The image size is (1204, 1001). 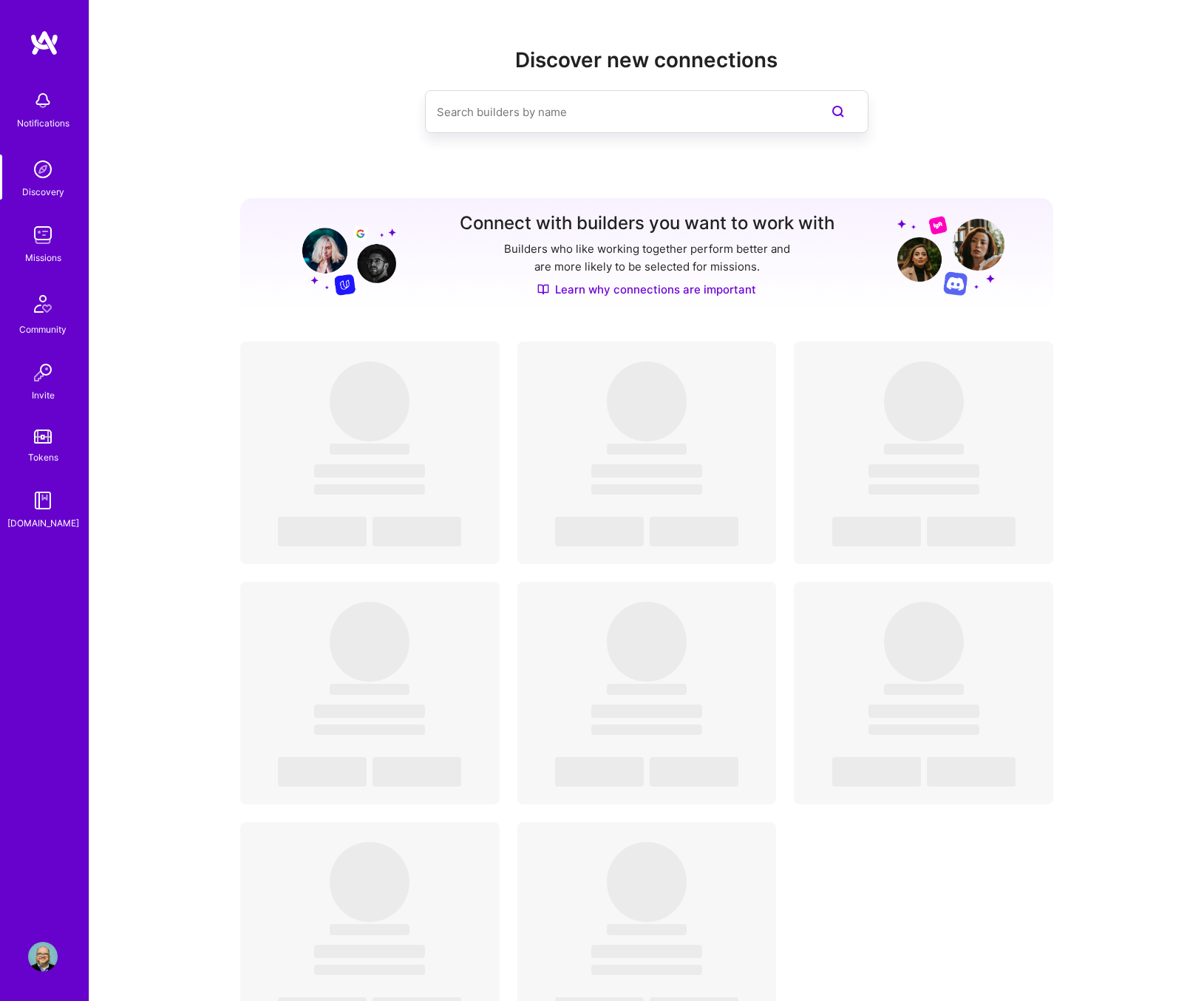 I want to click on img: bell, so click(x=43, y=100).